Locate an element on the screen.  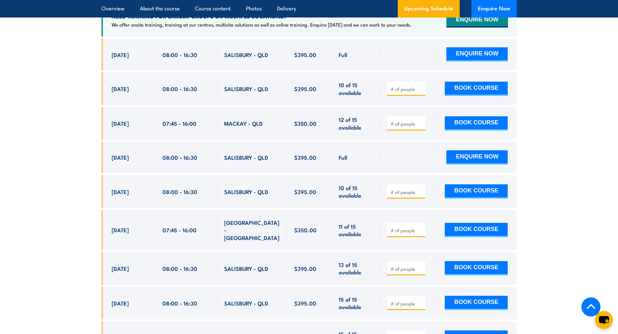
p: We offer onsite training, training at our centres, multisite solutions as well as online training... is located at coordinates (261, 25).